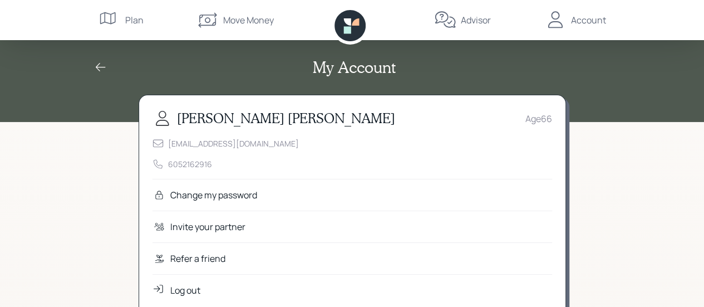 This screenshot has height=307, width=704. Describe the element at coordinates (214, 195) in the screenshot. I see `div: Change my password` at that location.